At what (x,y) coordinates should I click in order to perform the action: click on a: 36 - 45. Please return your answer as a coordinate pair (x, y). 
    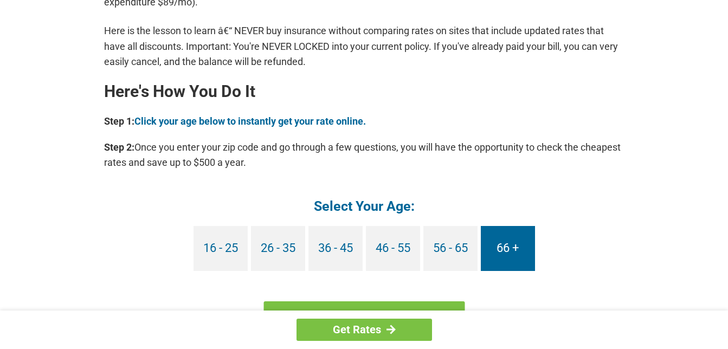
    Looking at the image, I should click on (336, 248).